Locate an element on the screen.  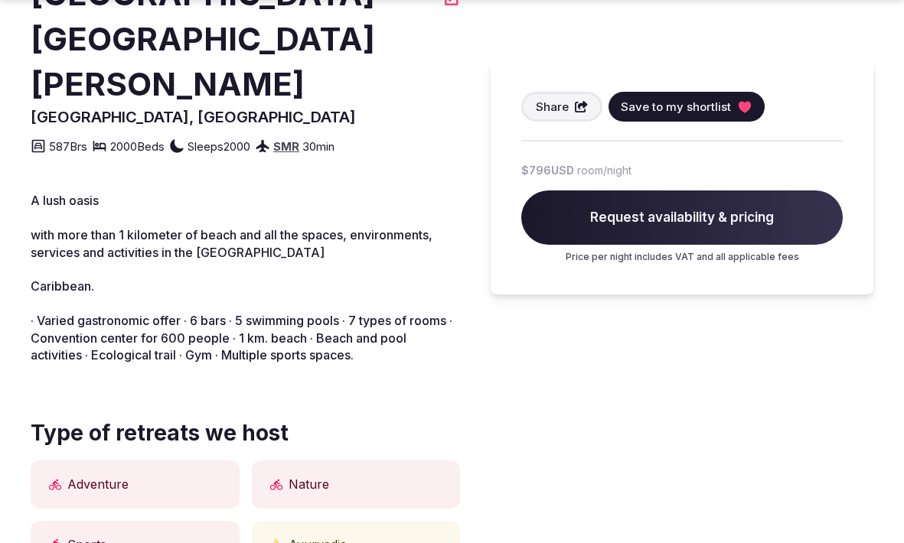
span: Sleeps 2000 is located at coordinates (219, 146).